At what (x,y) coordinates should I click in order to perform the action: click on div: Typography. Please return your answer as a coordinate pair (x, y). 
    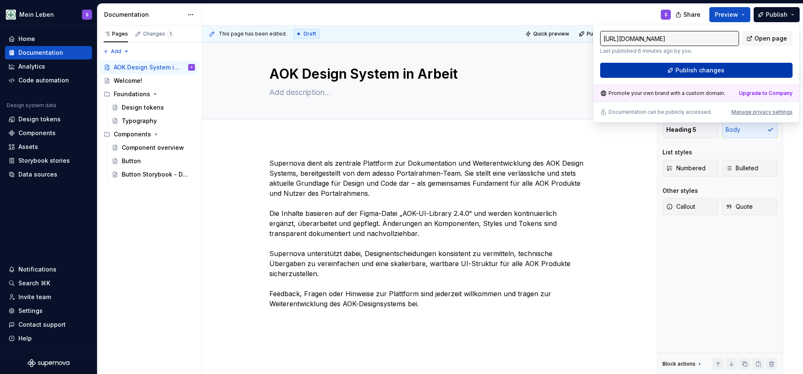
    Looking at the image, I should click on (139, 121).